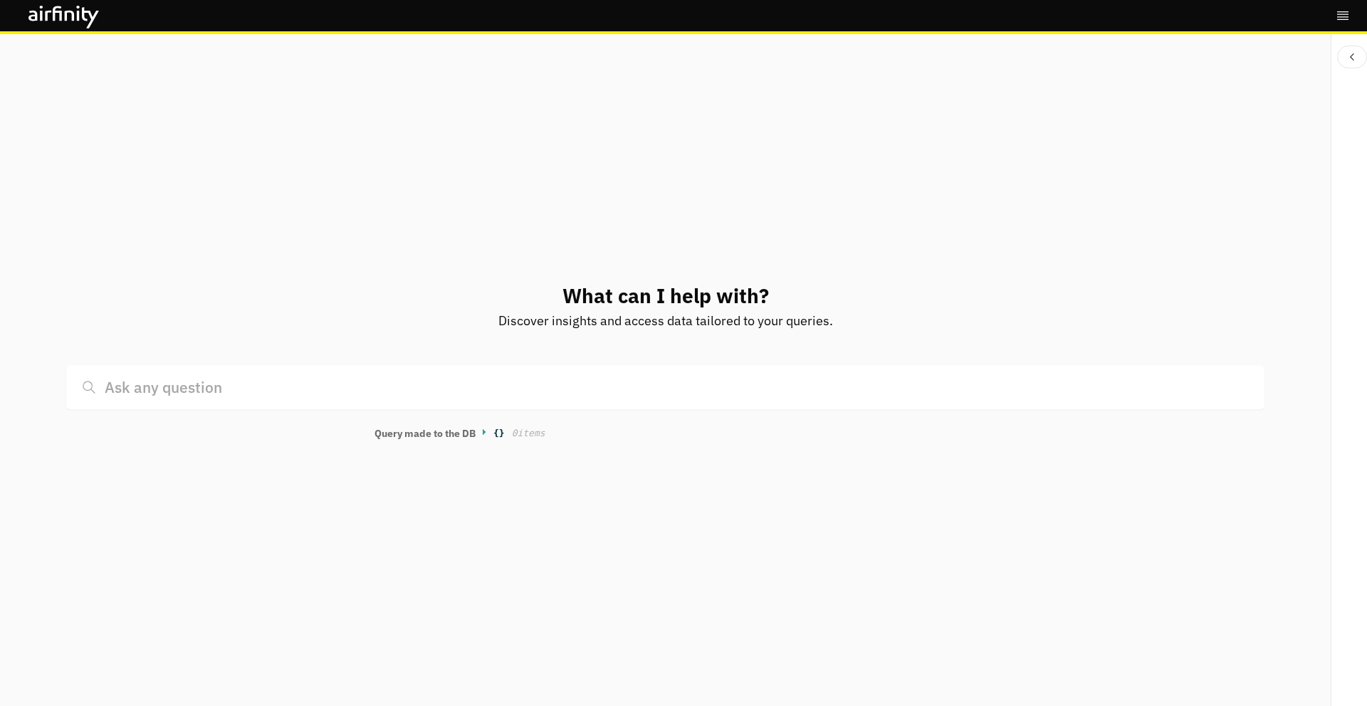 The height and width of the screenshot is (706, 1367). Describe the element at coordinates (665, 387) in the screenshot. I see `input: Ask any question` at that location.